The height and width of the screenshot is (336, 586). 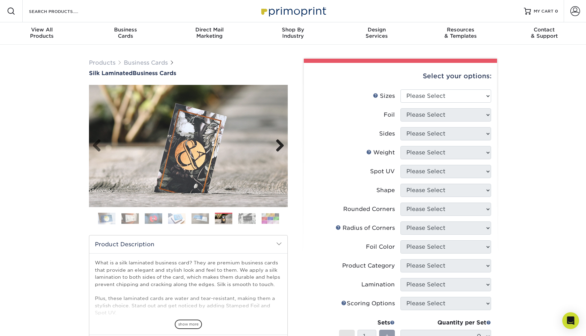 What do you see at coordinates (387, 134) in the screenshot?
I see `div: Sides` at bounding box center [387, 134].